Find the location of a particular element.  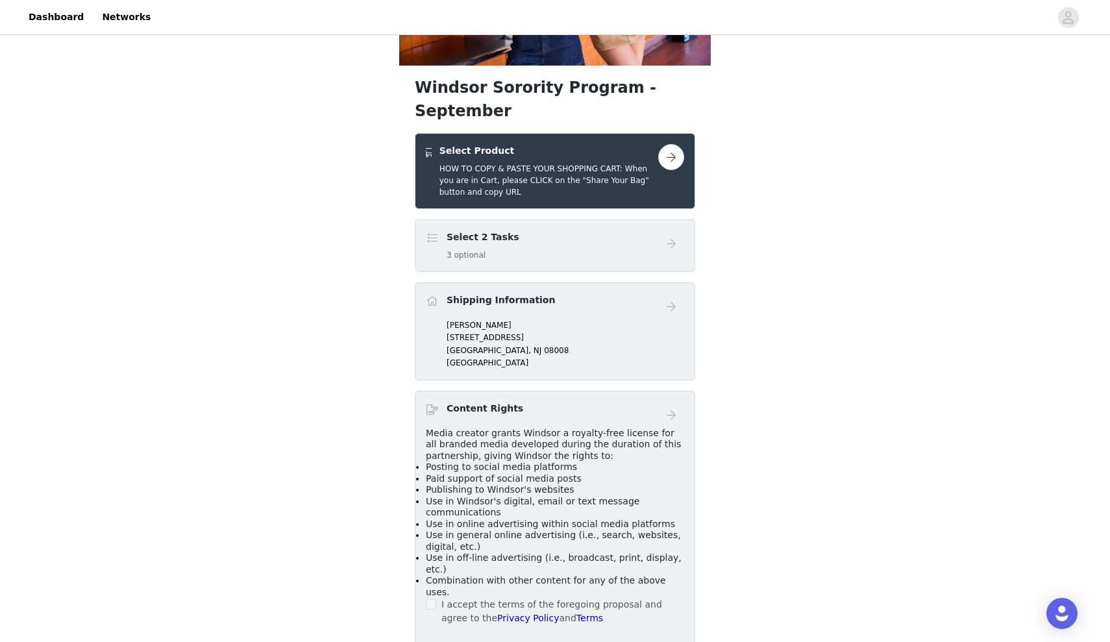

a: Dashboard is located at coordinates (56, 17).